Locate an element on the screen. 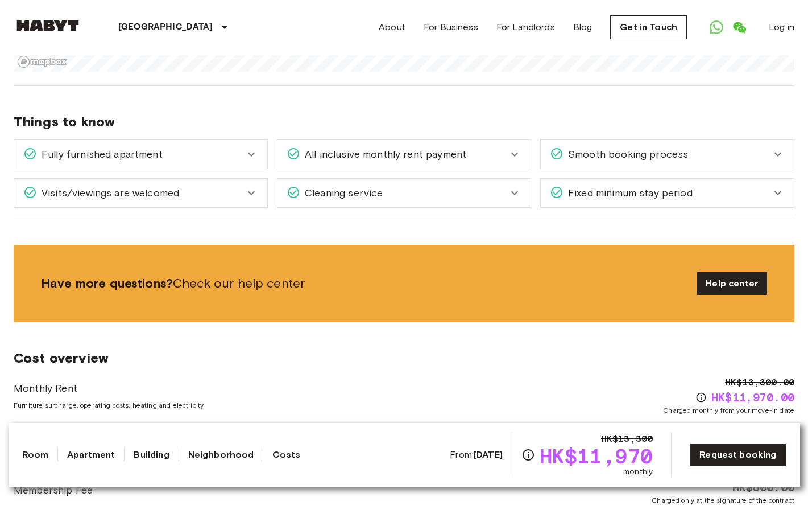 This screenshot has width=808, height=505. span: HK$13,300 is located at coordinates (627, 439).